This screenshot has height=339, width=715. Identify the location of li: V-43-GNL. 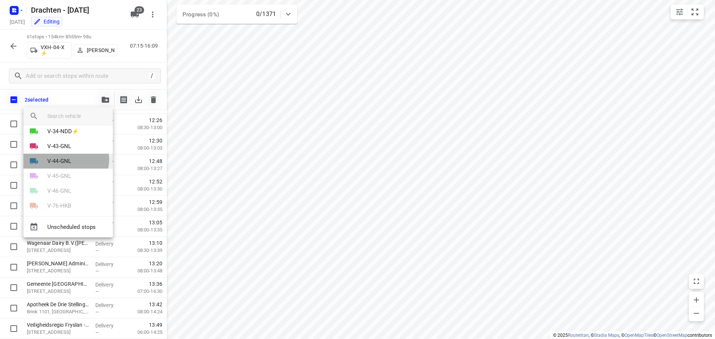
(68, 146).